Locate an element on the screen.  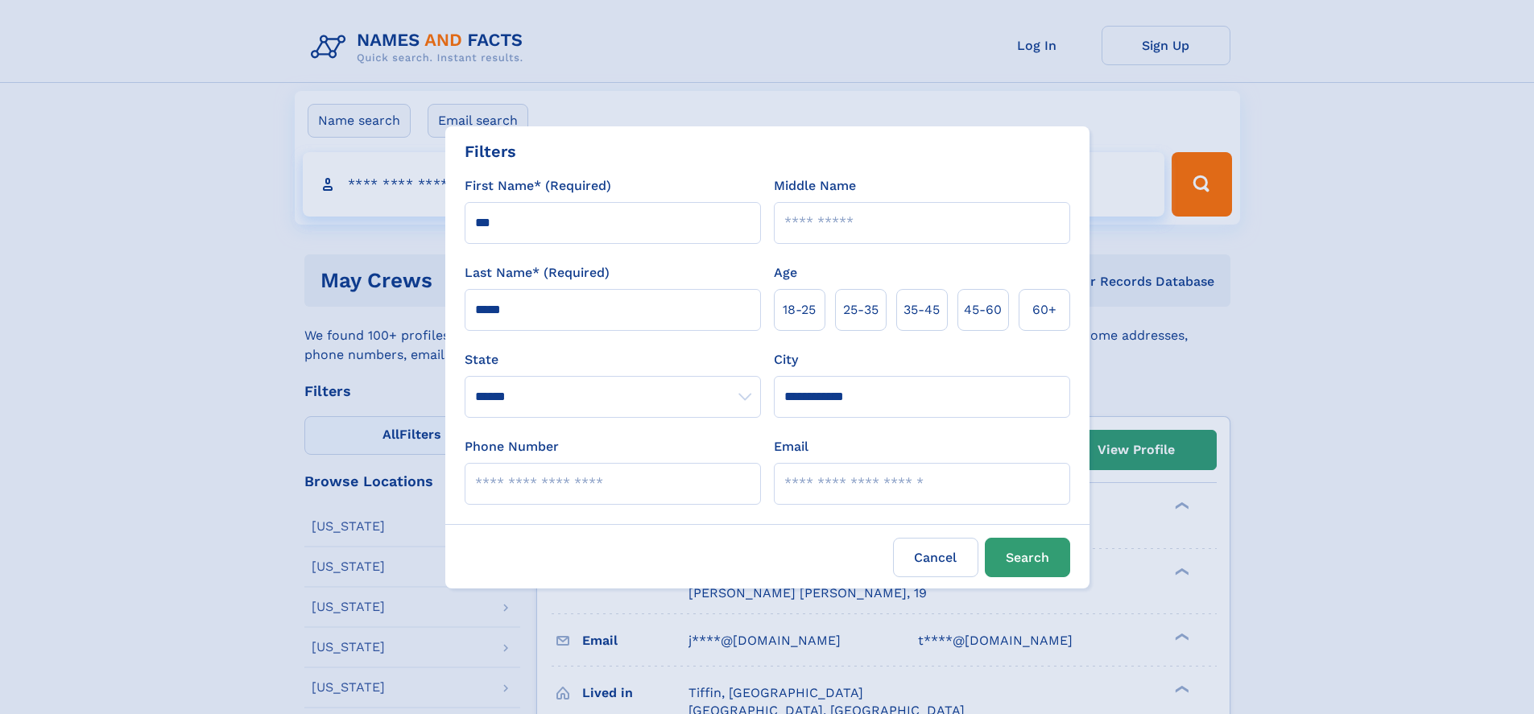
span: 25‑35 is located at coordinates (861, 310).